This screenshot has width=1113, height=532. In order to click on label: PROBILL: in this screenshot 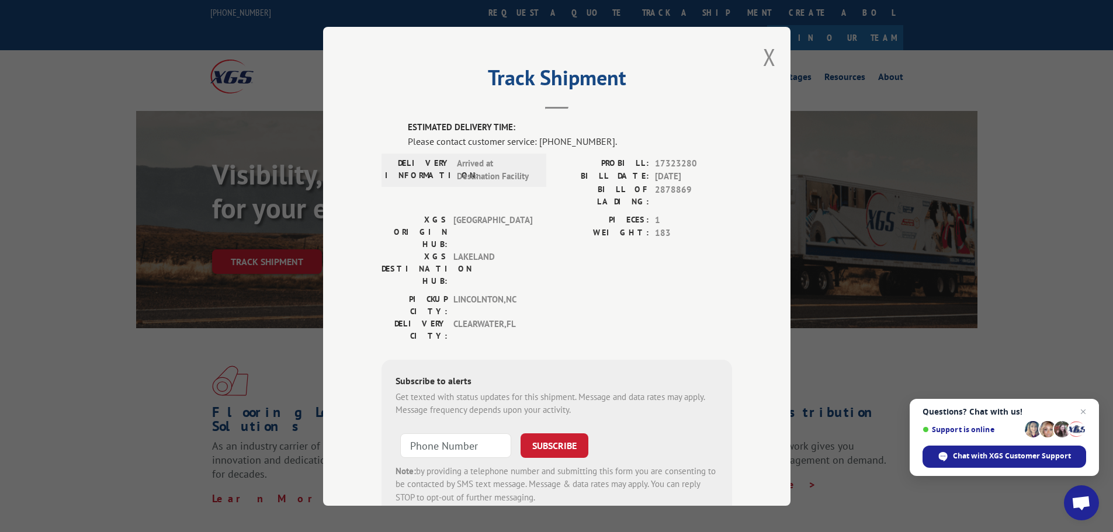, I will do `click(603, 163)`.